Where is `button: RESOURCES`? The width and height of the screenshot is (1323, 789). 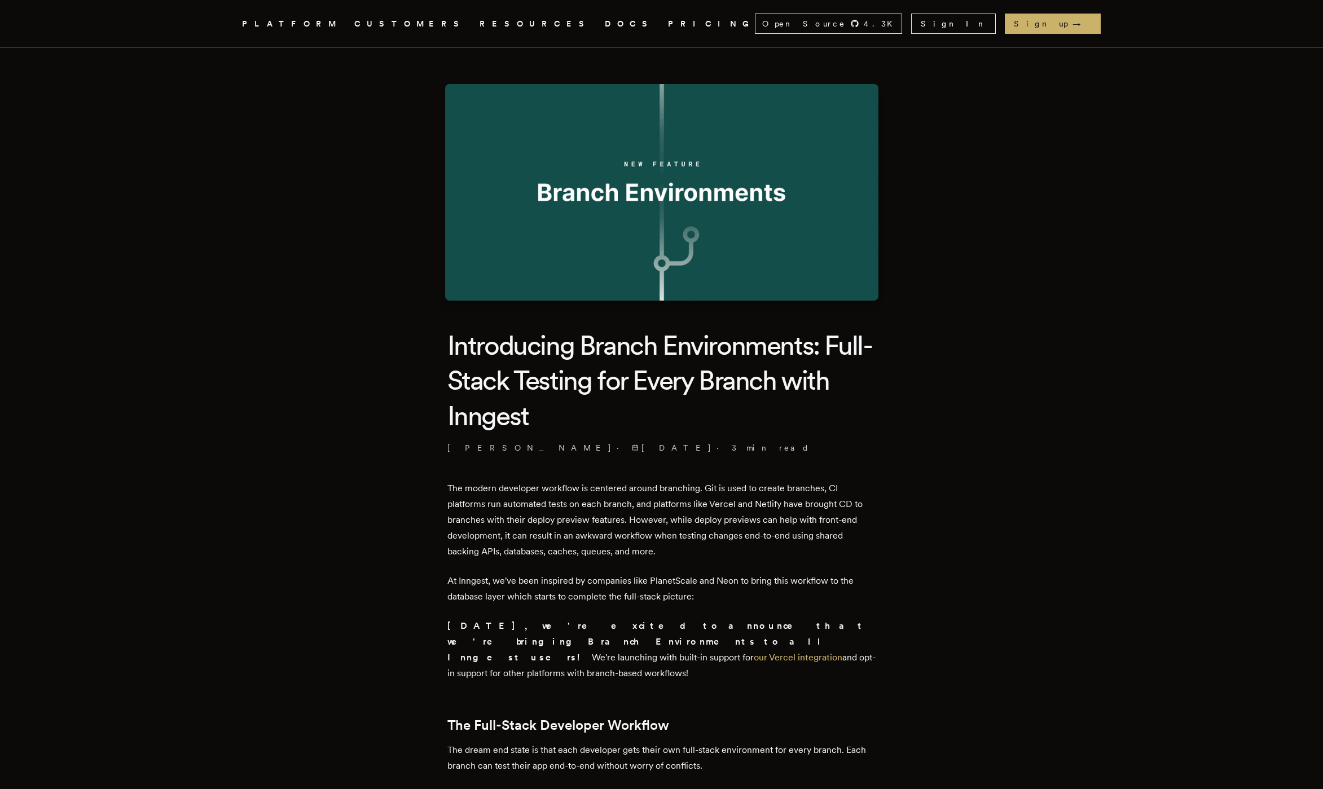
button: RESOURCES is located at coordinates (536, 24).